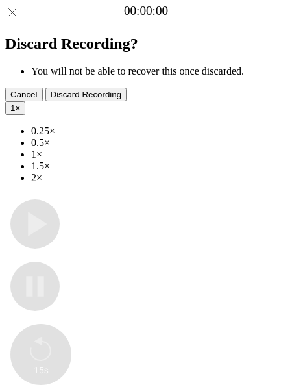  What do you see at coordinates (12, 108) in the screenshot?
I see `span: 1` at bounding box center [12, 108].